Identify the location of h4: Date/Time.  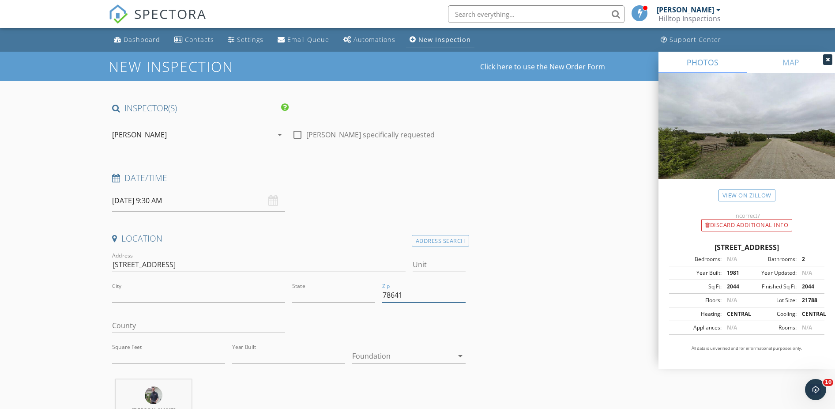
(289, 178).